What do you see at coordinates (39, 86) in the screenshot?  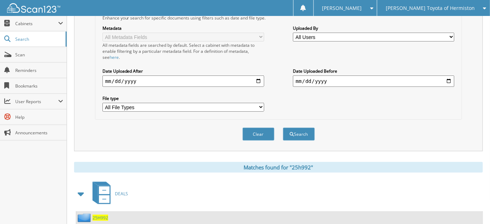 I see `span: Bookmarks` at bounding box center [39, 86].